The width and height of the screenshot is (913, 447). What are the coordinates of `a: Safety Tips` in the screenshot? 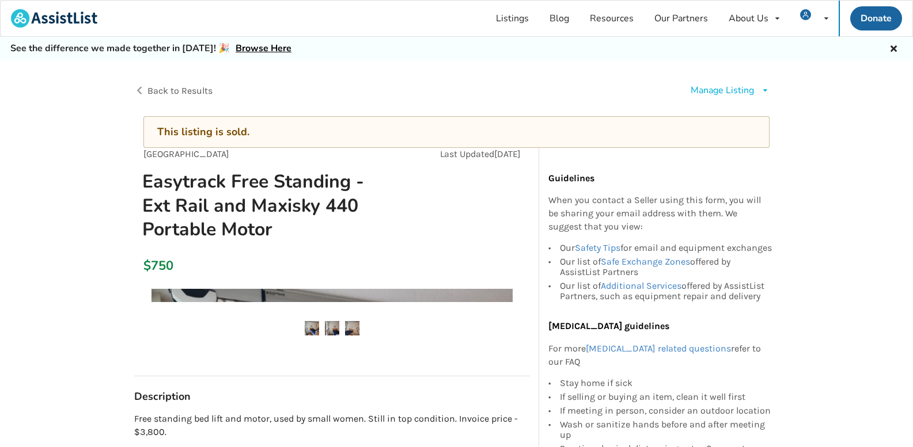 It's located at (597, 248).